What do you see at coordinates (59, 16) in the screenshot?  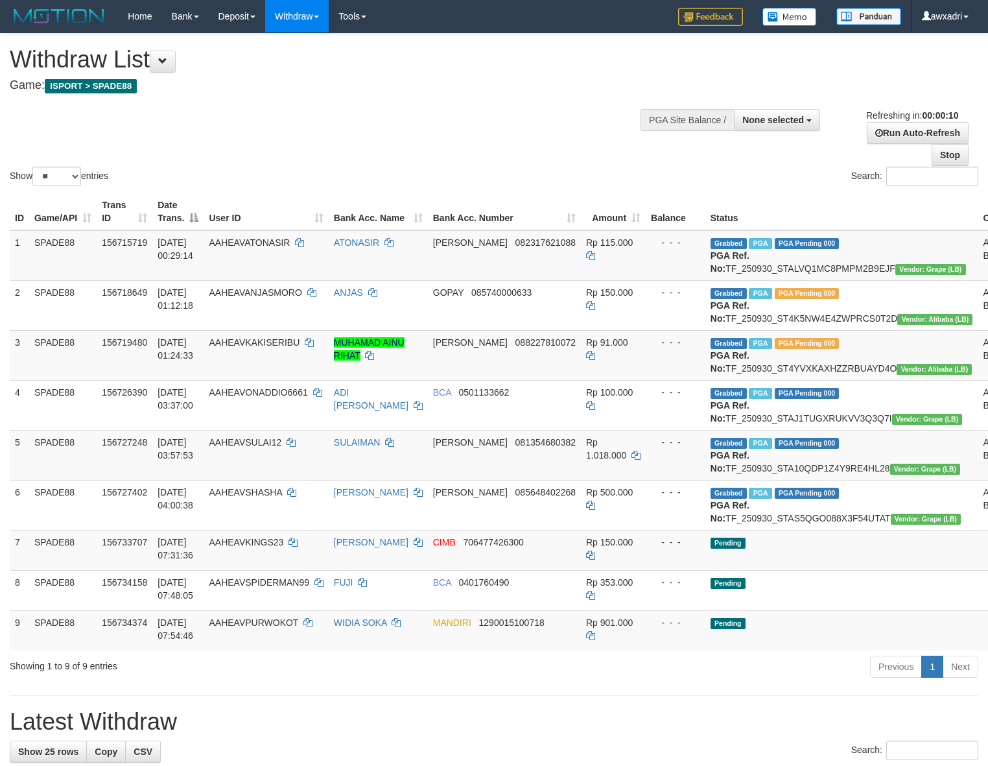 I see `img: MOTION_logo.png` at bounding box center [59, 16].